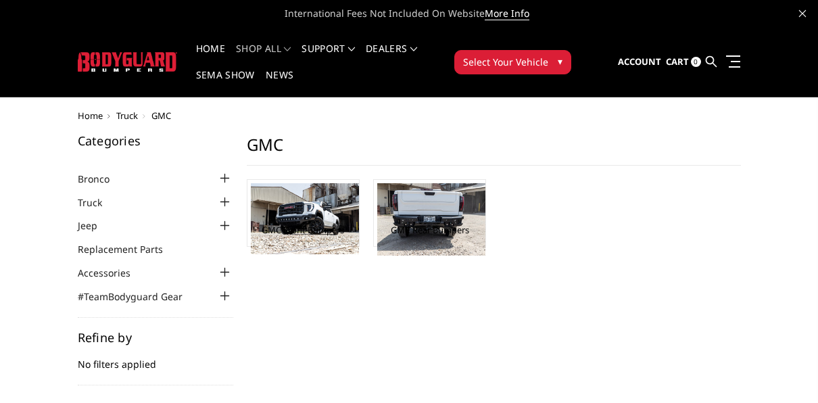 The height and width of the screenshot is (403, 818). I want to click on a: Replacement Parts, so click(128, 249).